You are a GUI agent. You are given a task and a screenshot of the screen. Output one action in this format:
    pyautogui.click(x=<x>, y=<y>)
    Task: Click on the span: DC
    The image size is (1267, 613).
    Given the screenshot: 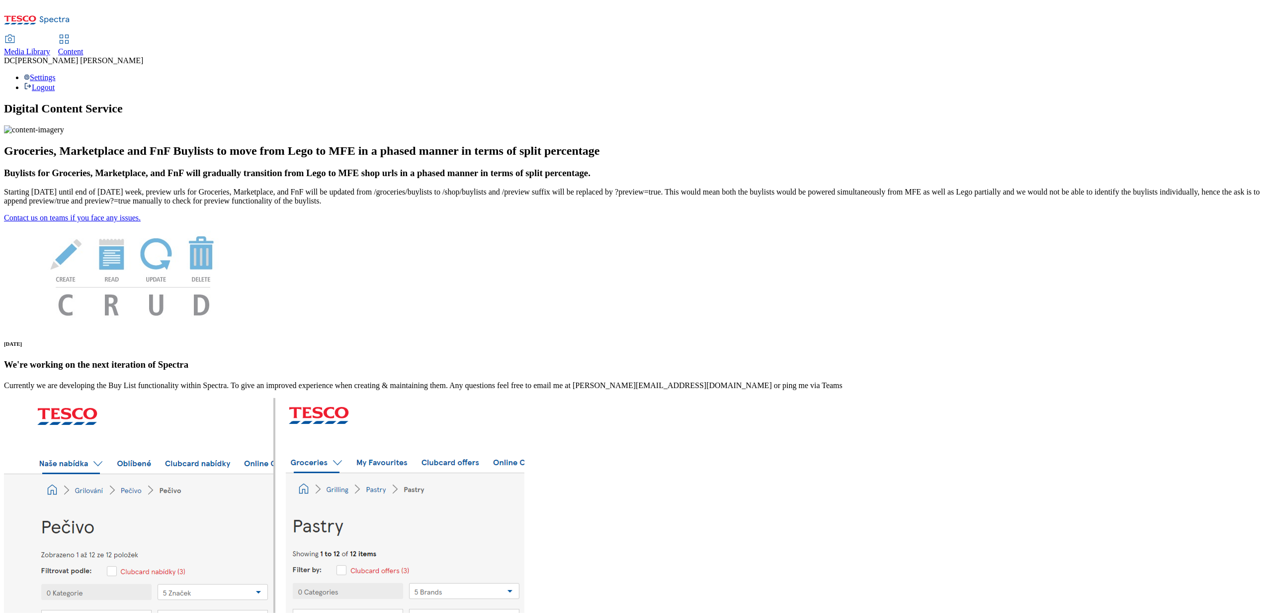 What is the action you would take?
    pyautogui.click(x=9, y=60)
    